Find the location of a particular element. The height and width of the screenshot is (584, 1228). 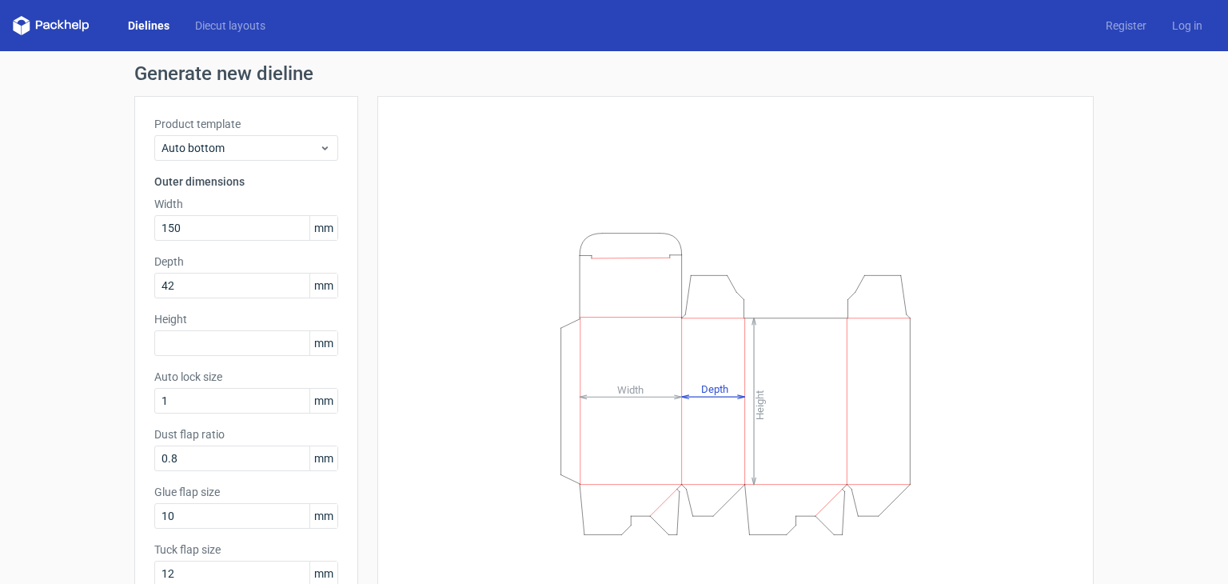

label: Height is located at coordinates (246, 319).